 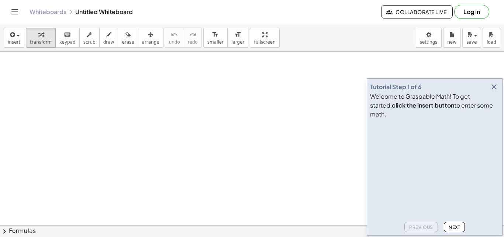 What do you see at coordinates (472, 38) in the screenshot?
I see `button: save` at bounding box center [472, 38].